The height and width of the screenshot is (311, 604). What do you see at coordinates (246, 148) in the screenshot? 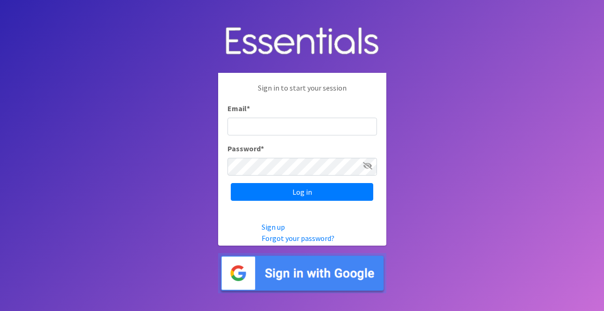
I see `label: Password` at bounding box center [246, 148].